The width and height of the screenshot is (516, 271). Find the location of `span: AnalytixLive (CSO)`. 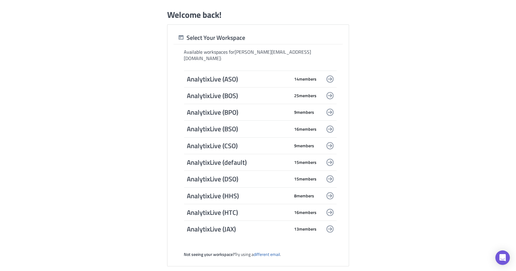

span: AnalytixLive (CSO) is located at coordinates (239, 146).